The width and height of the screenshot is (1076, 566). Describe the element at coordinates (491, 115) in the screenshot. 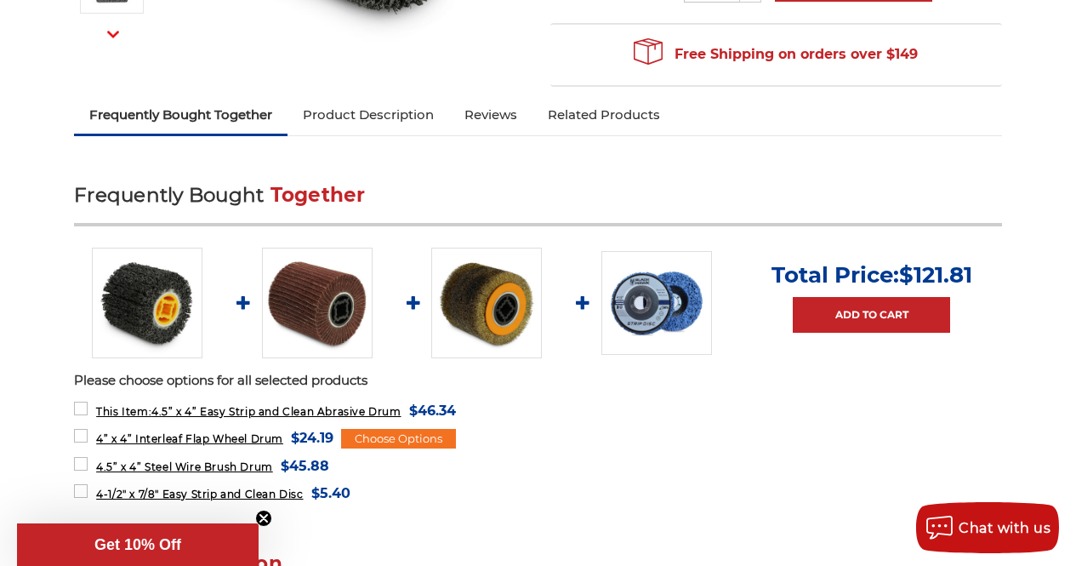

I see `a: Reviews` at that location.